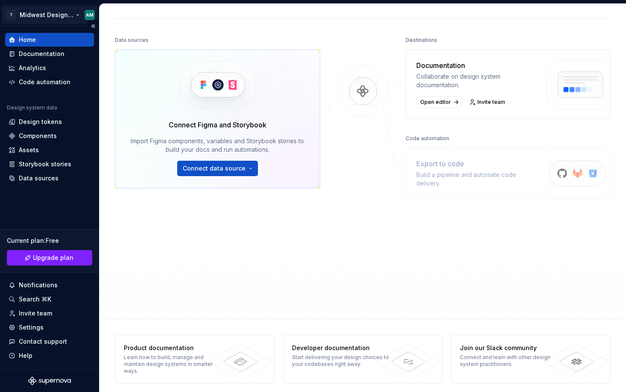  Describe the element at coordinates (436, 102) in the screenshot. I see `span: Open editor` at that location.